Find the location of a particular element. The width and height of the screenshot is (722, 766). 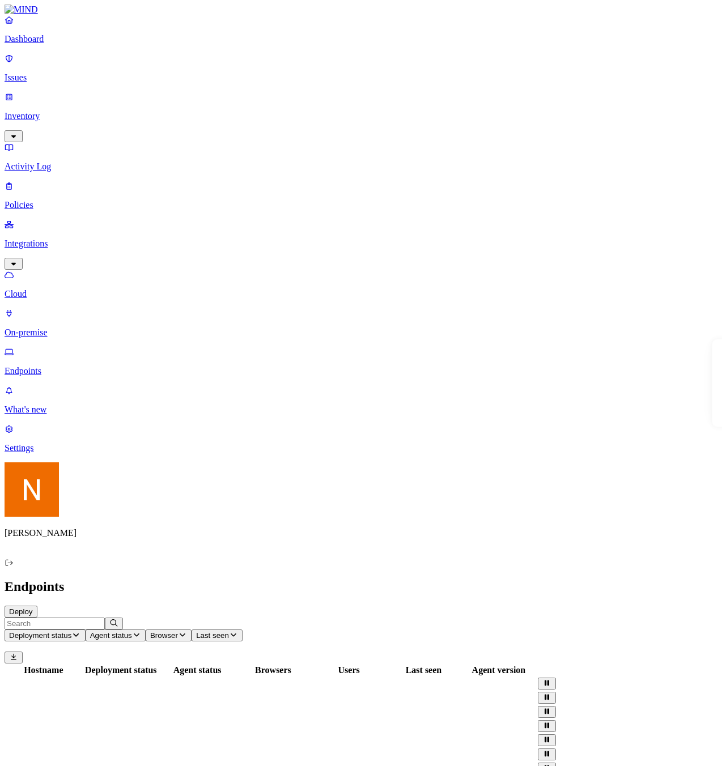

p: Dashboard is located at coordinates (361, 39).